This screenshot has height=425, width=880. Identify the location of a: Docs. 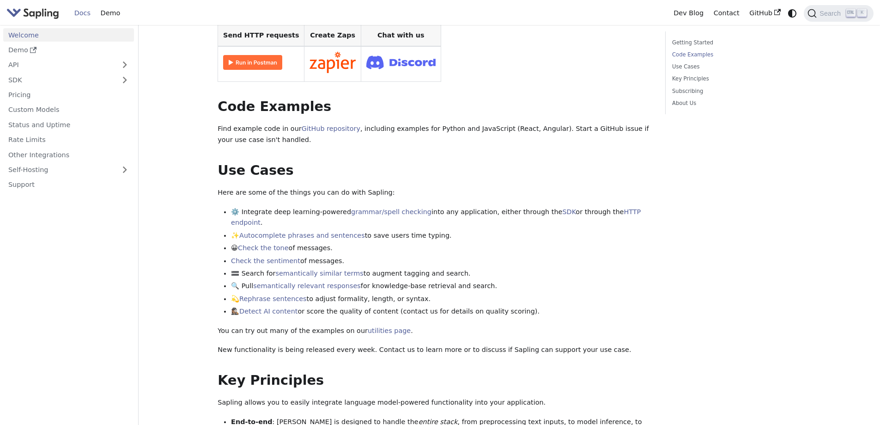
(82, 13).